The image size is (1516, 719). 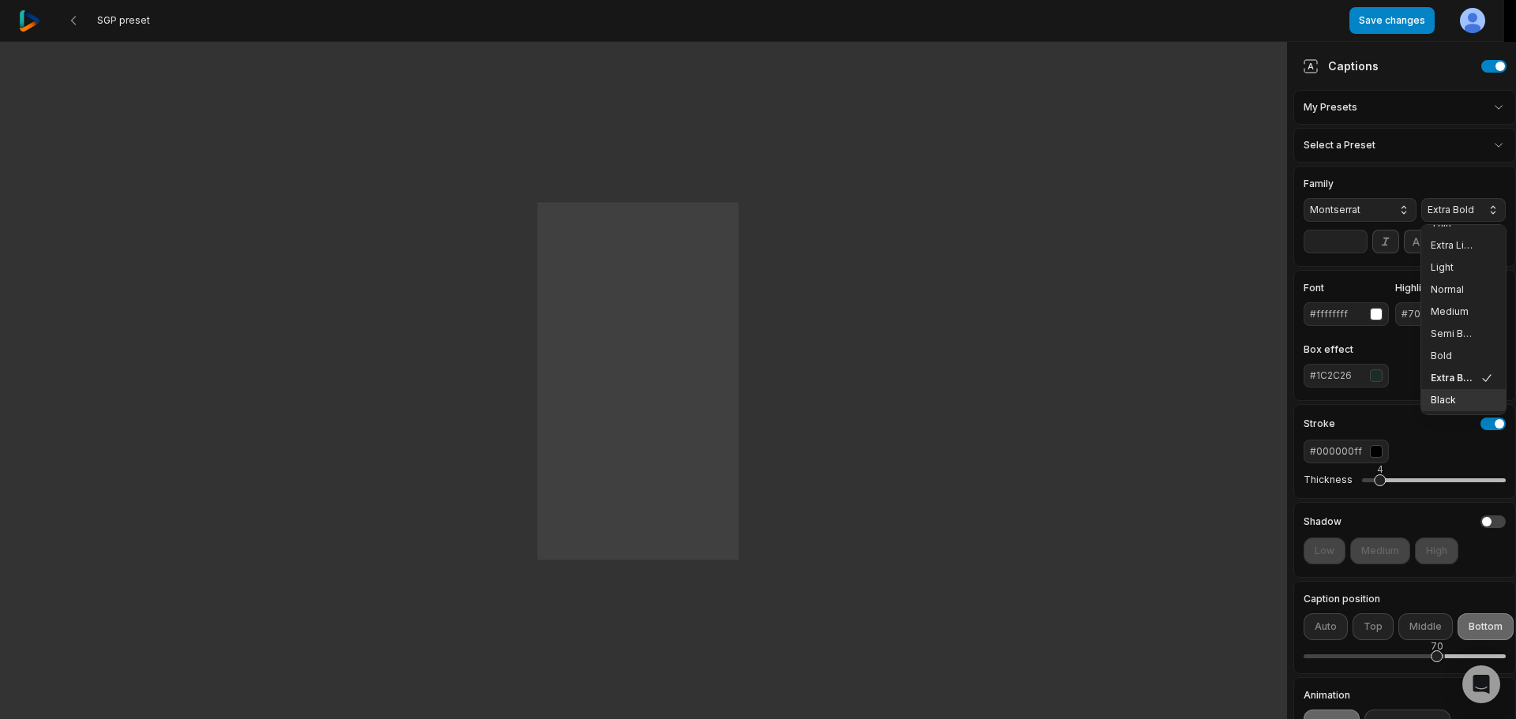 I want to click on span: Bold, so click(x=1454, y=356).